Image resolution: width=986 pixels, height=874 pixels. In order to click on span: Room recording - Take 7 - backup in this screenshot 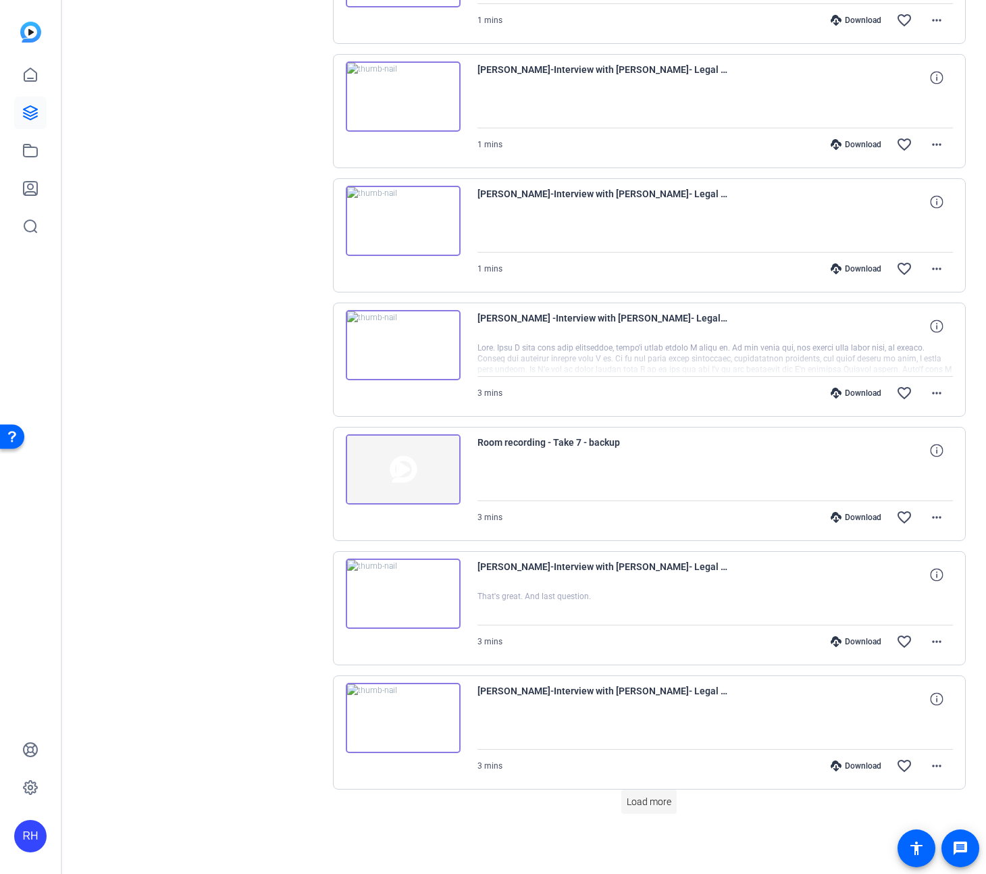, I will do `click(602, 450)`.